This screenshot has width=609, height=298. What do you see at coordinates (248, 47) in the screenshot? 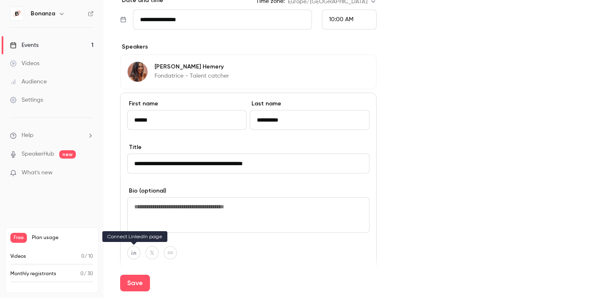
I see `p: Speakers` at bounding box center [248, 47].